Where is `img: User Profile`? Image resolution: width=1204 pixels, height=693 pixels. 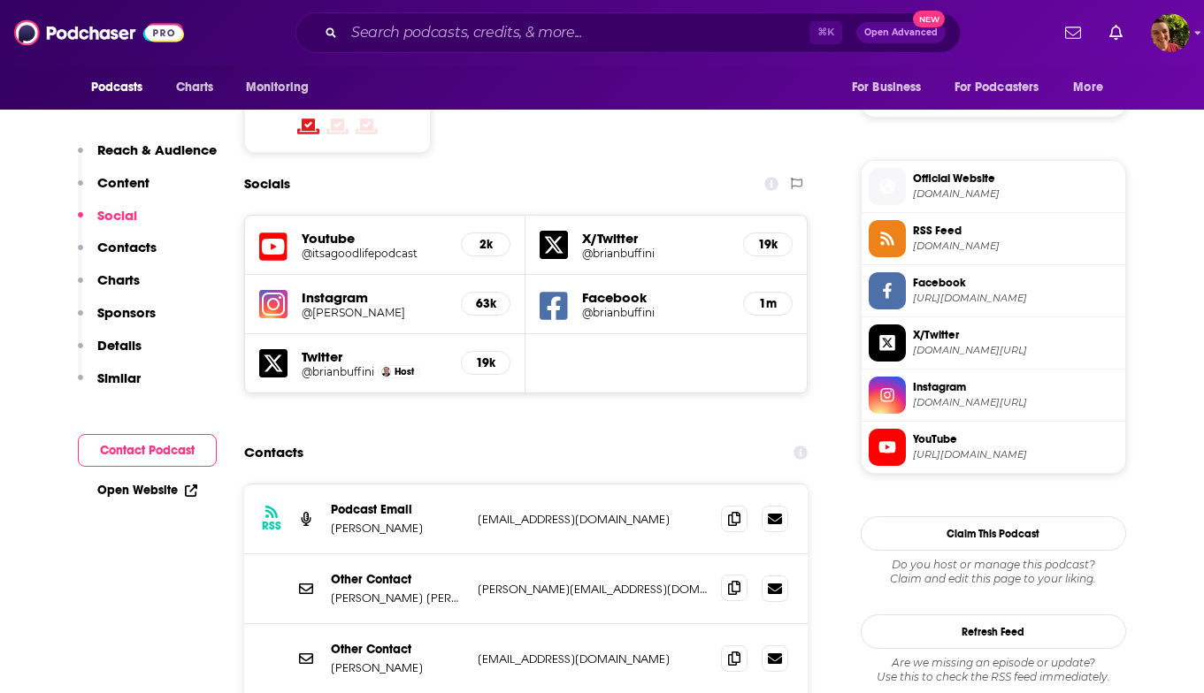
img: User Profile is located at coordinates (1170, 33).